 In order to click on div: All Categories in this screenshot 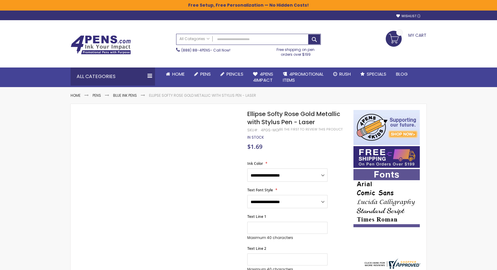, I will do `click(113, 77)`.